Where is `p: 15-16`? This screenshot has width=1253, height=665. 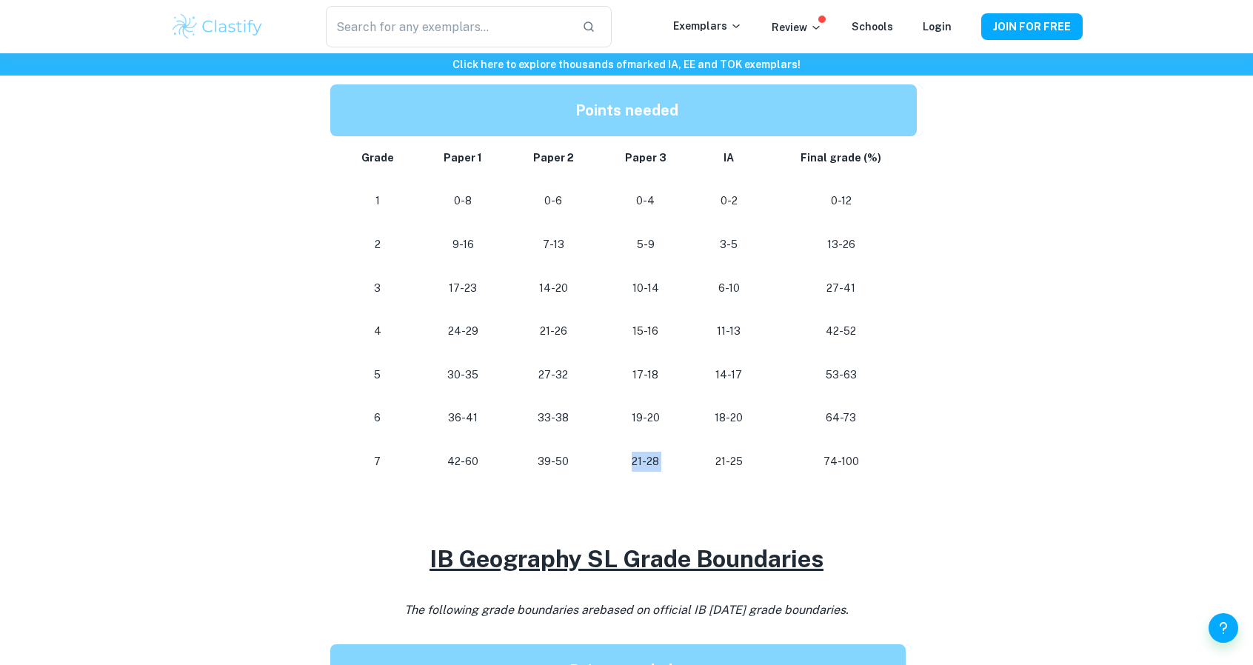 p: 15-16 is located at coordinates (645, 331).